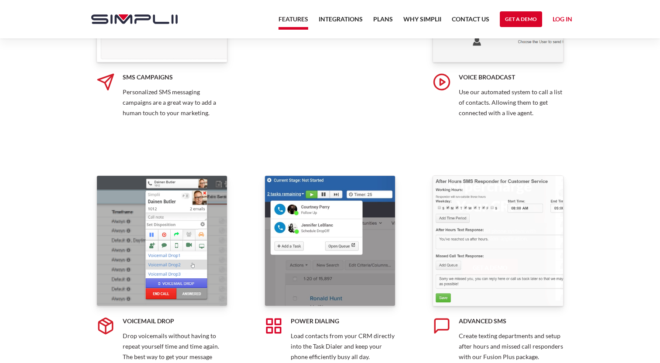 This screenshot has width=660, height=363. I want to click on a: Contact US, so click(470, 22).